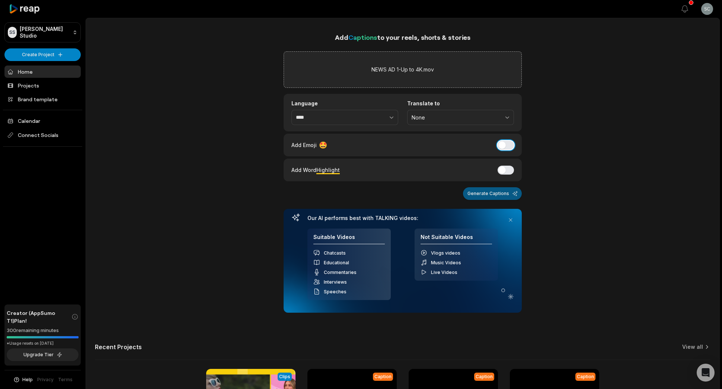 This screenshot has height=389, width=722. I want to click on button: None, so click(460, 118).